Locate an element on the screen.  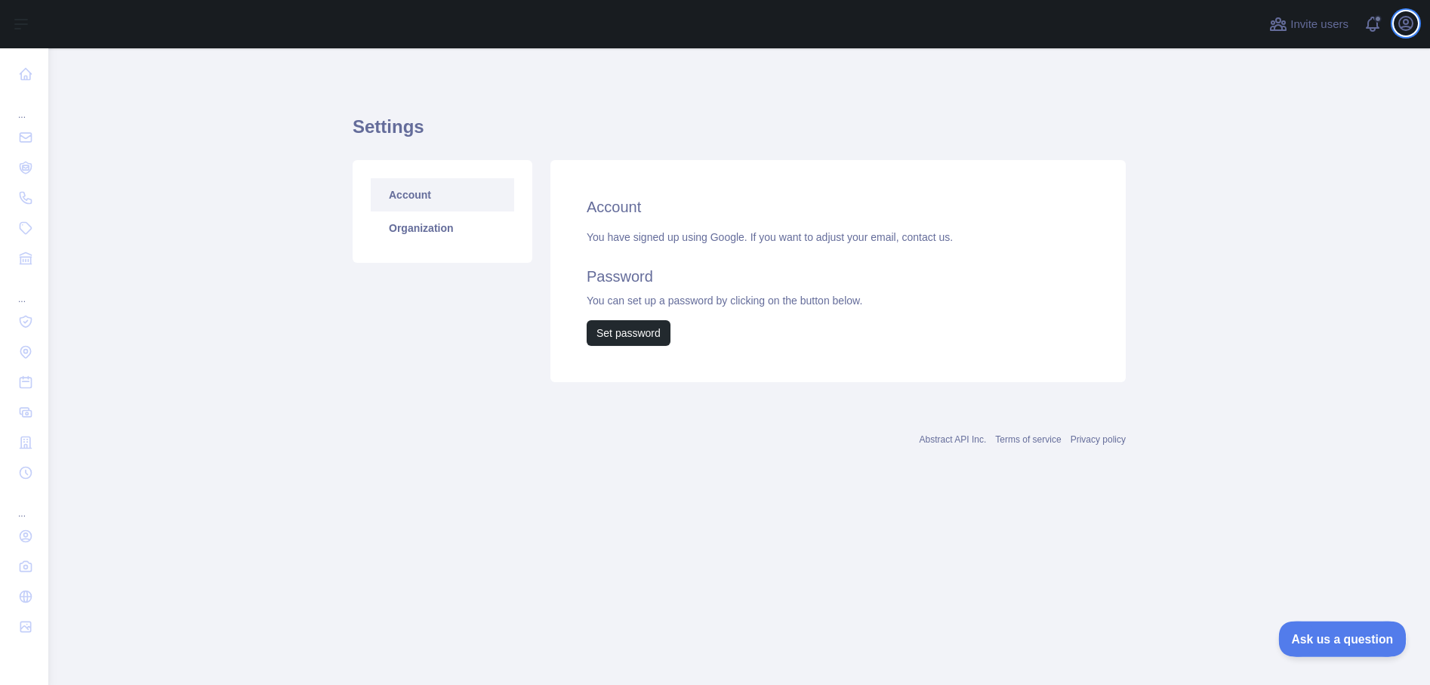
h1: Settings is located at coordinates (739, 133).